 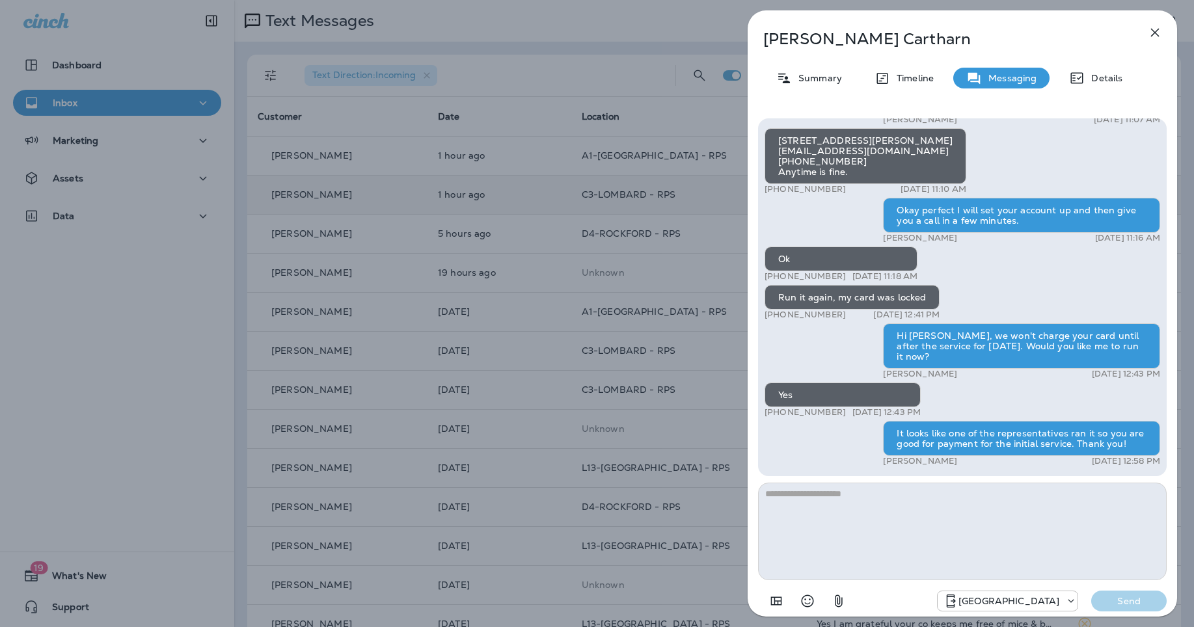 I want to click on div: +1 (773) 492-6990, so click(x=1007, y=601).